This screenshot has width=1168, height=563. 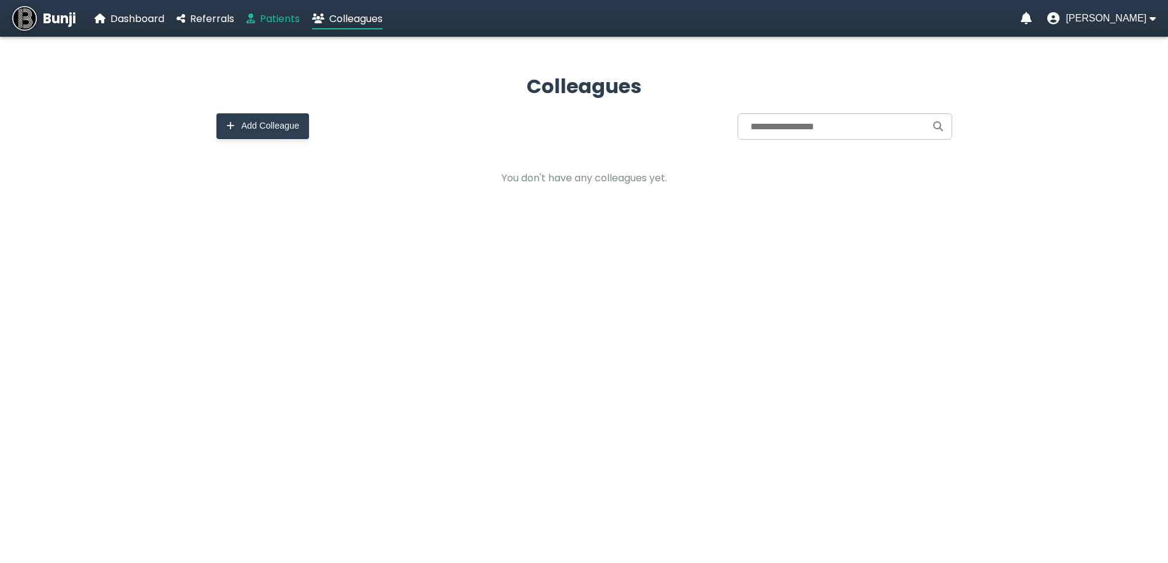 I want to click on button: User menu, so click(x=1101, y=18).